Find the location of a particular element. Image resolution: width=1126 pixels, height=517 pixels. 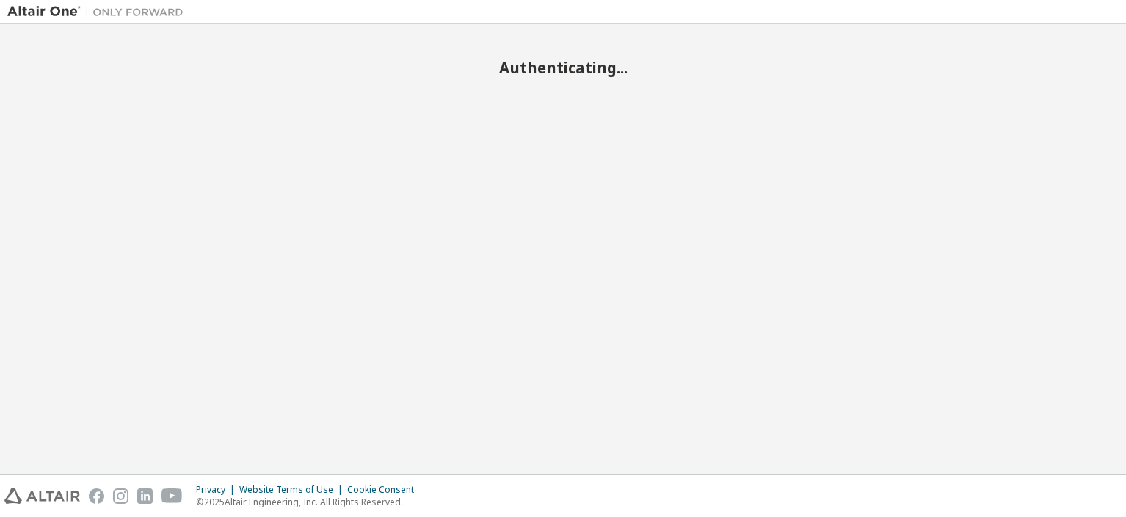

h2: Authenticating... is located at coordinates (563, 68).